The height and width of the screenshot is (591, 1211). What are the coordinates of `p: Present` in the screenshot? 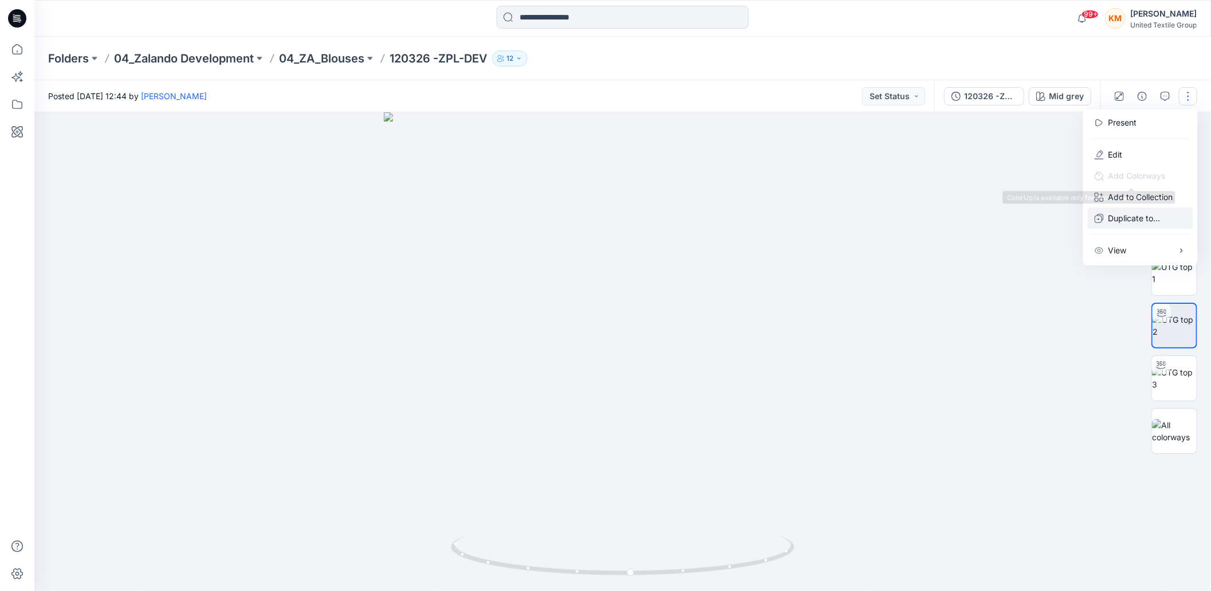 It's located at (1123, 122).